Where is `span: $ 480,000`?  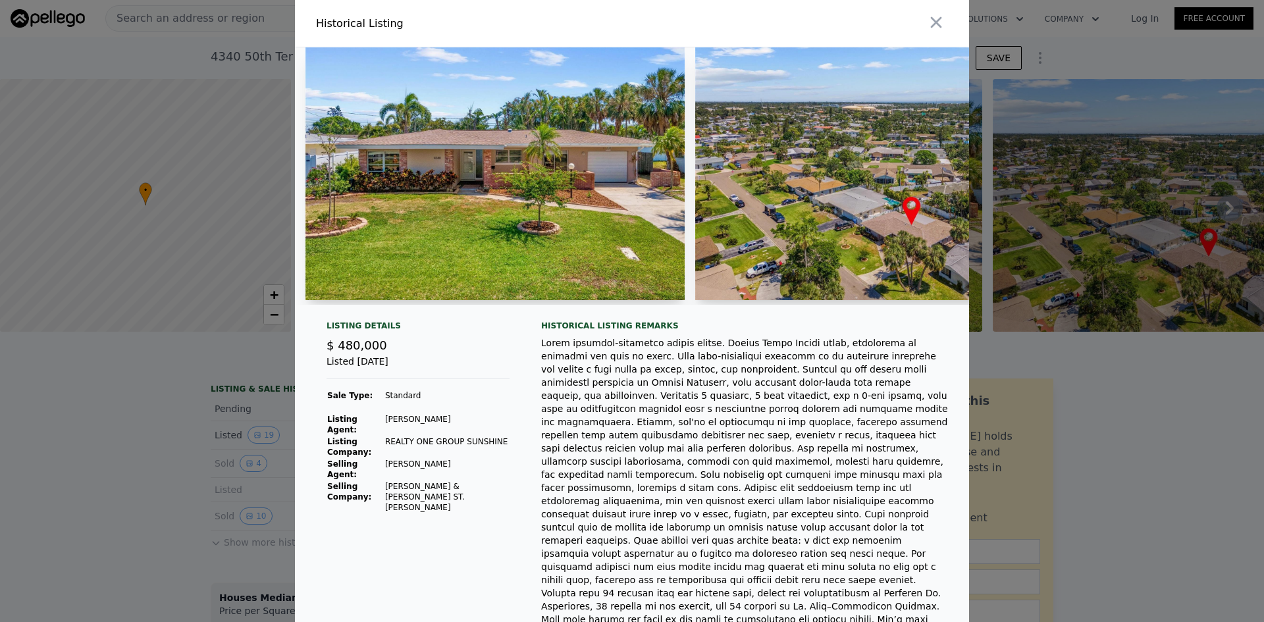 span: $ 480,000 is located at coordinates (357, 345).